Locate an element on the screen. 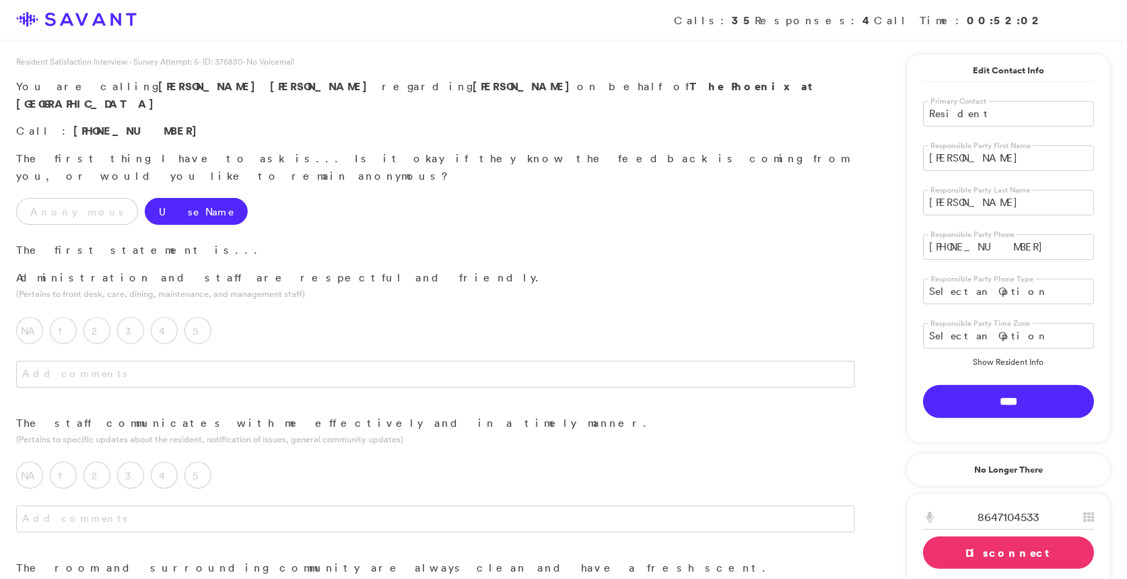 This screenshot has height=579, width=1127. a: Disconnect is located at coordinates (1009, 553).